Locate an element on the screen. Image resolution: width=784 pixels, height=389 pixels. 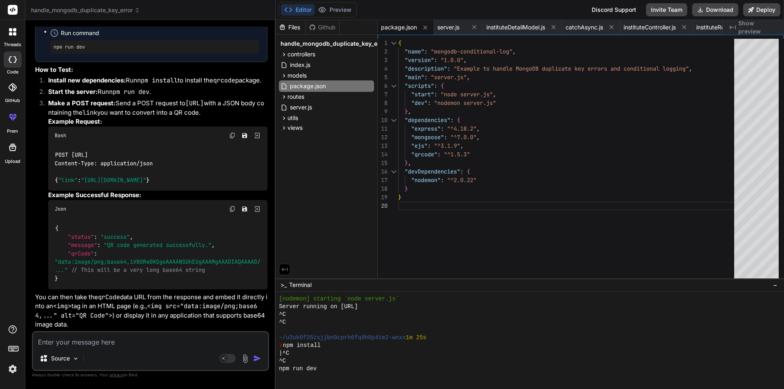
strong: Example Request: is located at coordinates (75, 121).